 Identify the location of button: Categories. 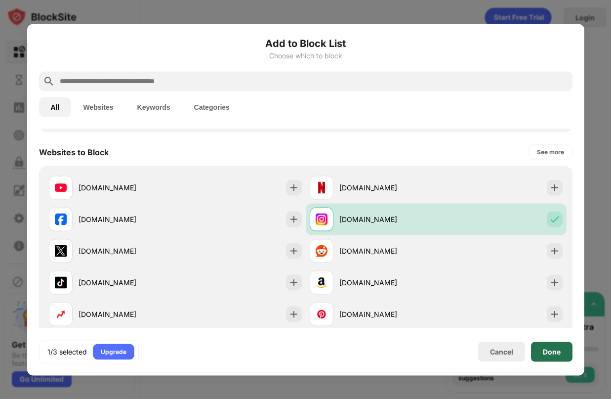
(212, 107).